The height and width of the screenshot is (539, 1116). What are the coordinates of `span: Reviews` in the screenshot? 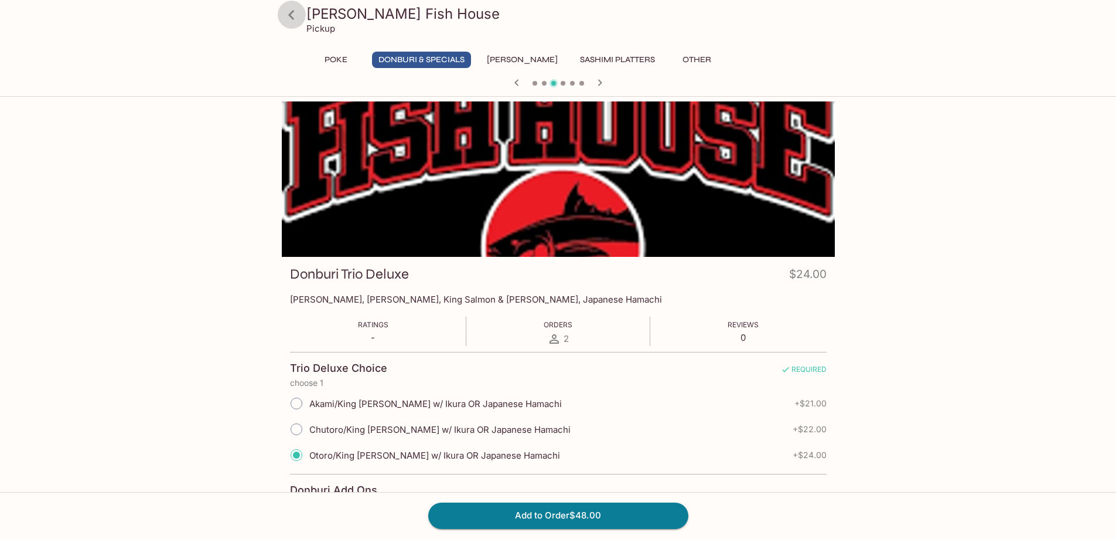 It's located at (743, 324).